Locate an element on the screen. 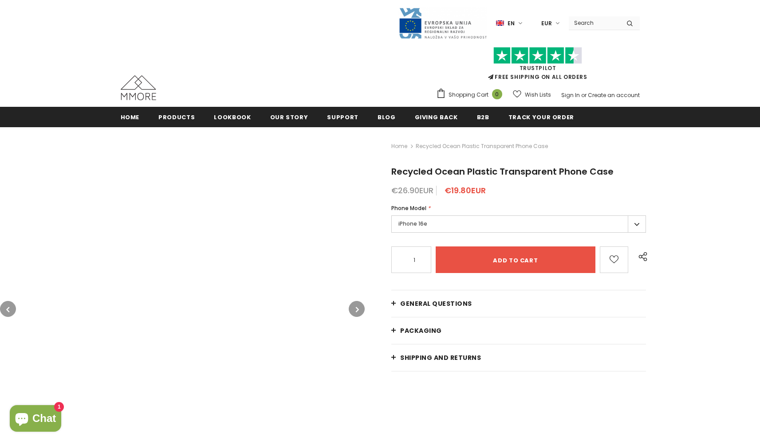 The height and width of the screenshot is (441, 760). a: support is located at coordinates (342, 117).